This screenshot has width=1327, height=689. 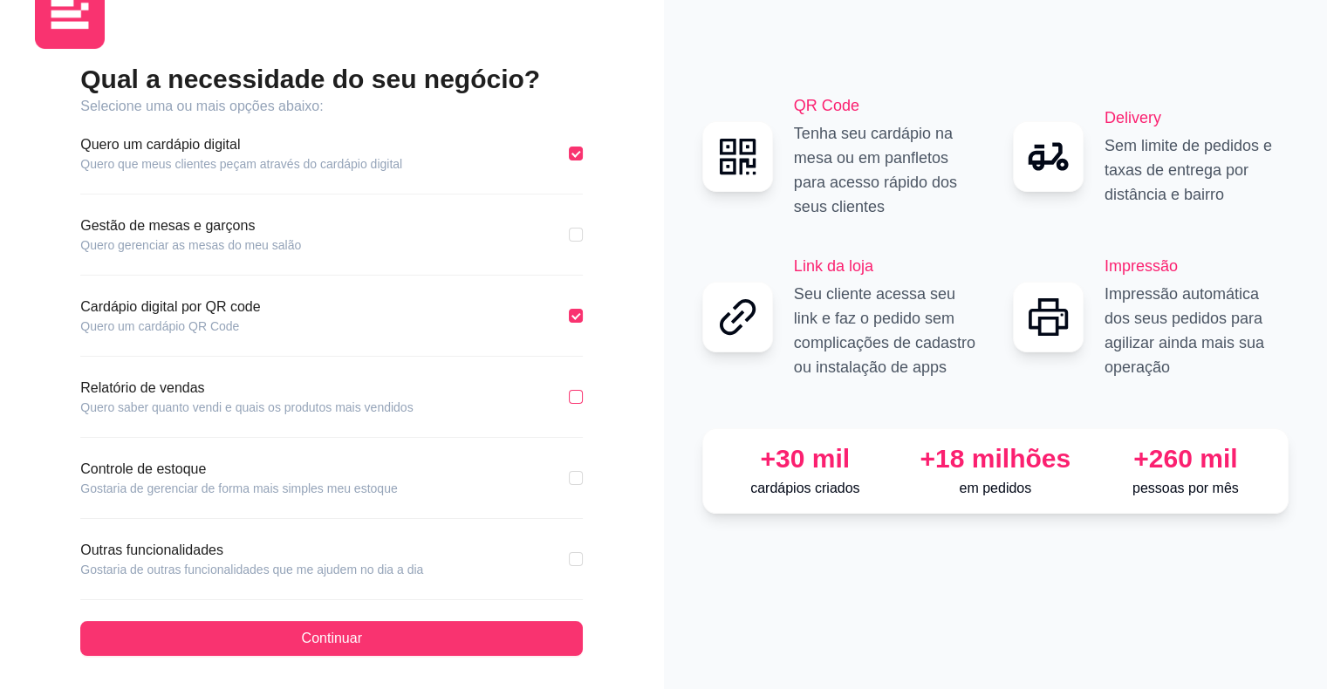 I want to click on article: Gestão de mesas e garçons, so click(x=190, y=226).